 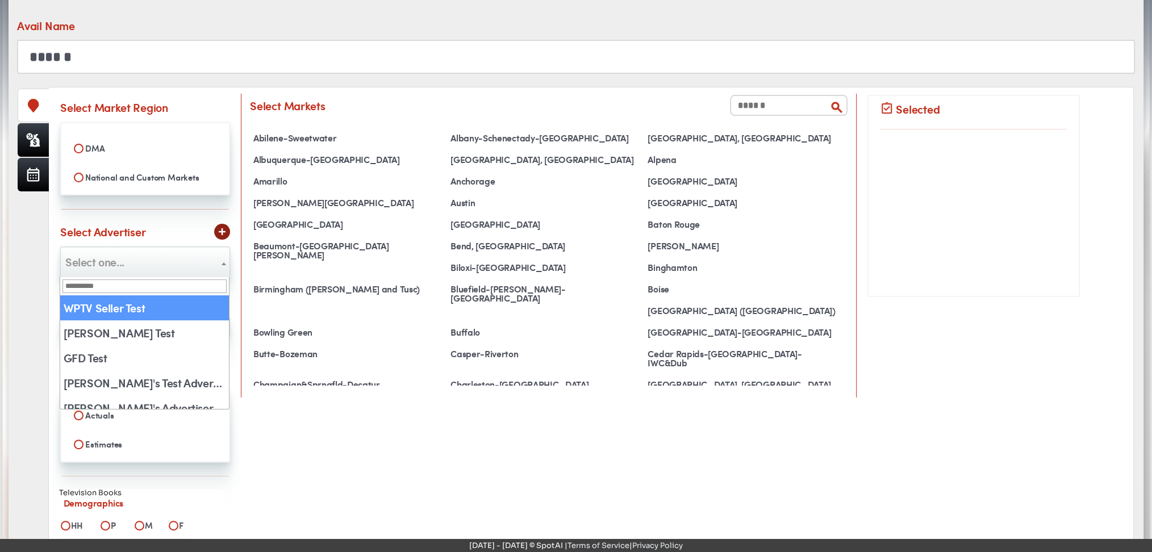 What do you see at coordinates (145, 415) in the screenshot?
I see `label: Actuals` at bounding box center [145, 415].